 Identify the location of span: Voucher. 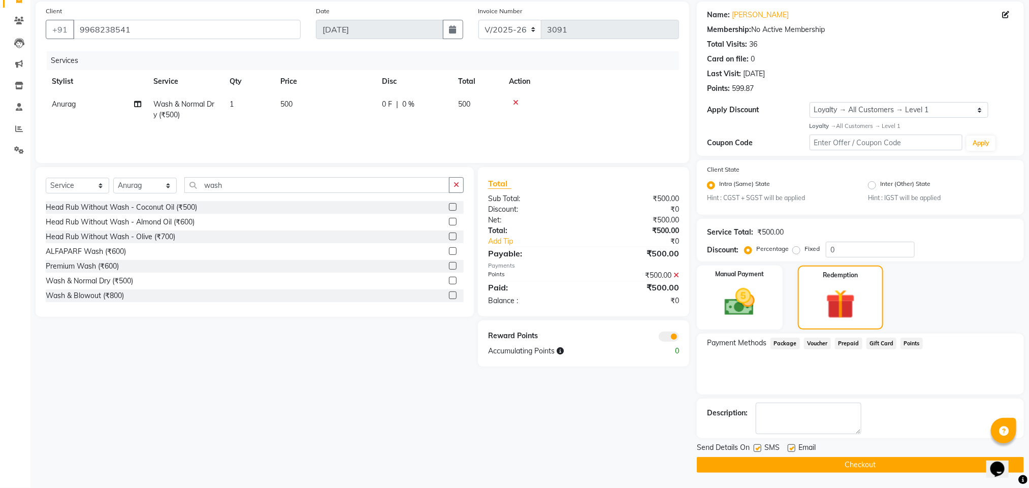
(817, 343).